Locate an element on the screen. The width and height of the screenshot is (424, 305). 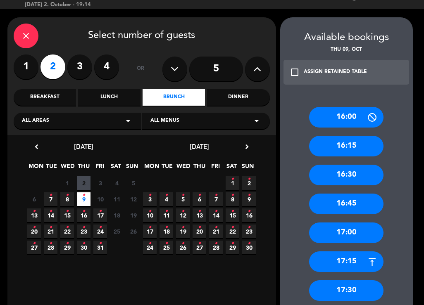
span: 6 is located at coordinates (199, 199).